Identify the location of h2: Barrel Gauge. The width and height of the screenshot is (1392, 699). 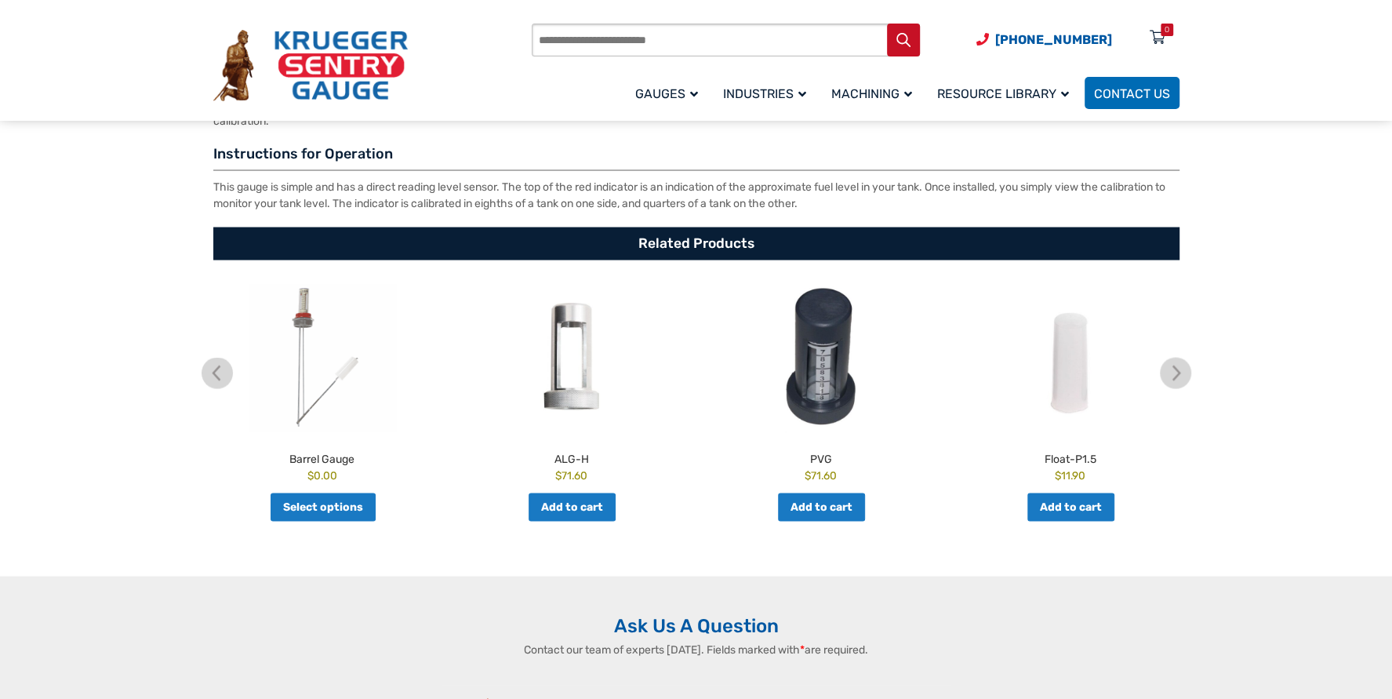
(322, 456).